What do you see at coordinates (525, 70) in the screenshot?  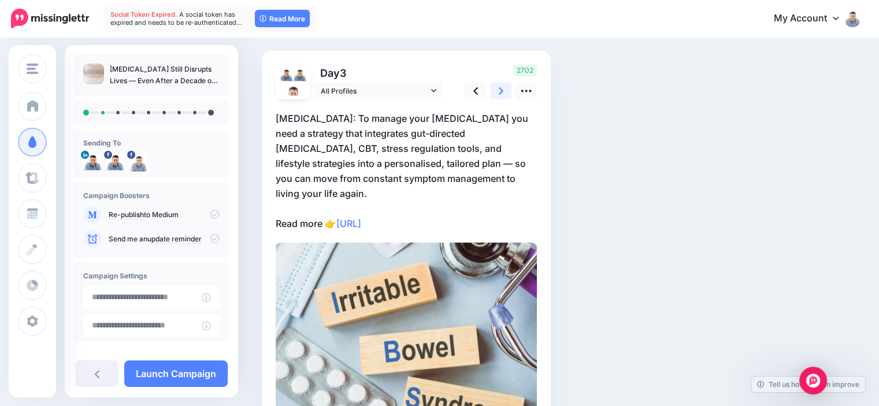 I see `span: 2702` at bounding box center [525, 70].